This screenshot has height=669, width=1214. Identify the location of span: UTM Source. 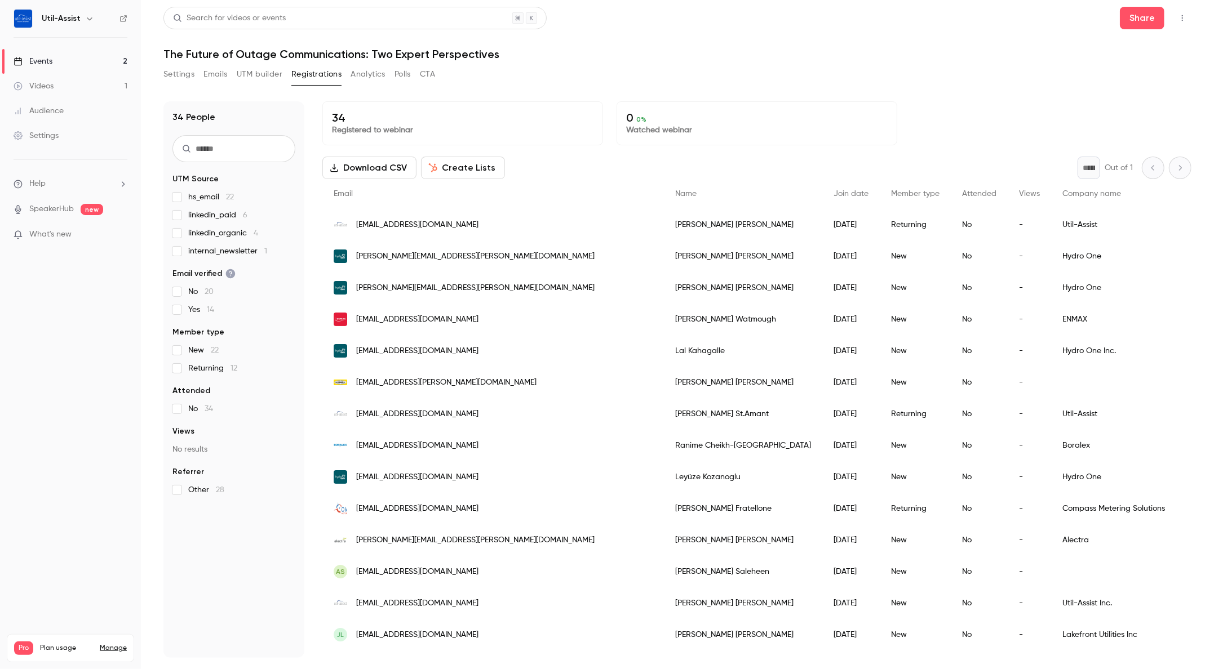
(195, 179).